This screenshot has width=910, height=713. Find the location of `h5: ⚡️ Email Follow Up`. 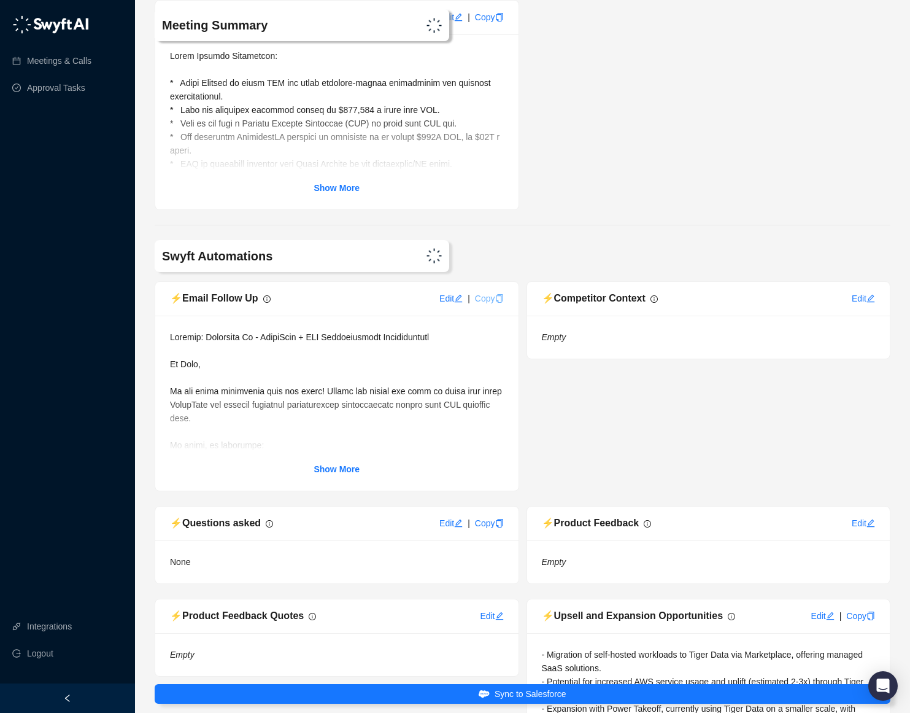

h5: ⚡️ Email Follow Up is located at coordinates (214, 298).